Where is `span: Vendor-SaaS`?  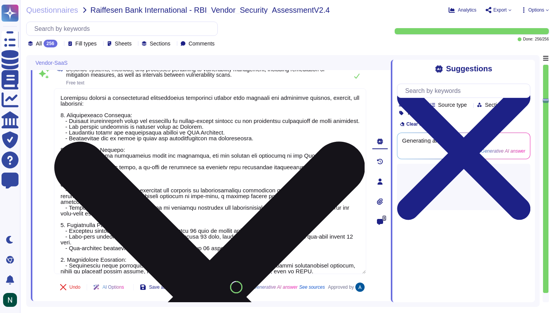
span: Vendor-SaaS is located at coordinates (51, 63).